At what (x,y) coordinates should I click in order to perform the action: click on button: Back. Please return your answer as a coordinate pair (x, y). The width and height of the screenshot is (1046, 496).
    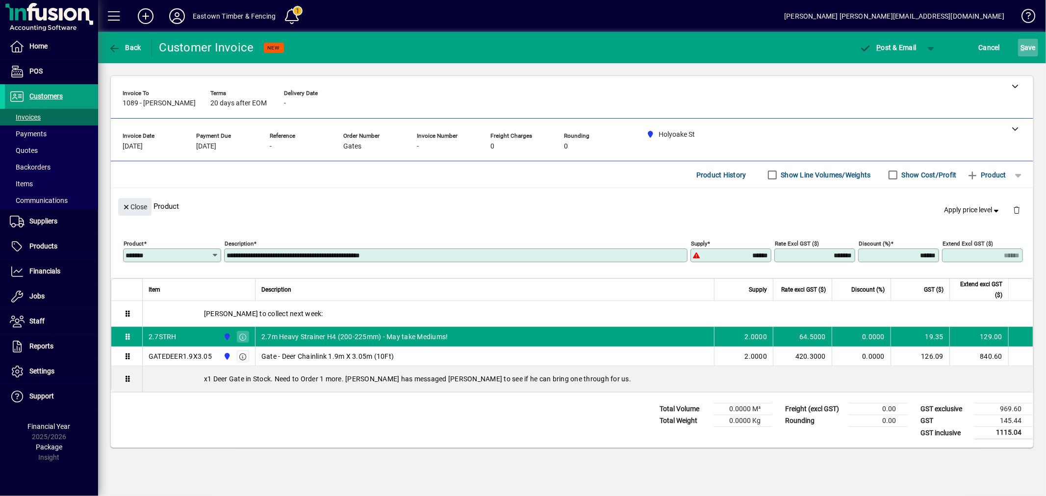
    Looking at the image, I should click on (125, 48).